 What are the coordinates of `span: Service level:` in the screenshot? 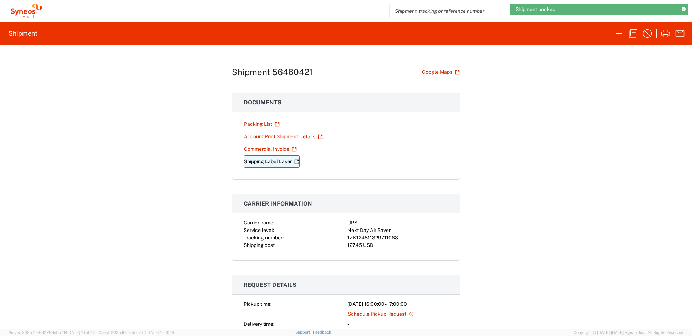 It's located at (259, 230).